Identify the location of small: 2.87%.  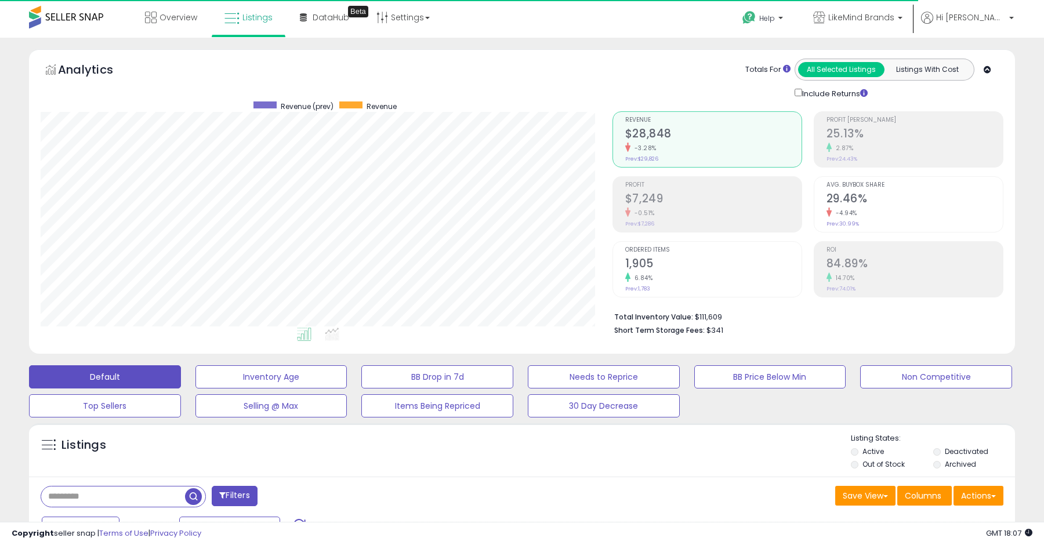
(842, 148).